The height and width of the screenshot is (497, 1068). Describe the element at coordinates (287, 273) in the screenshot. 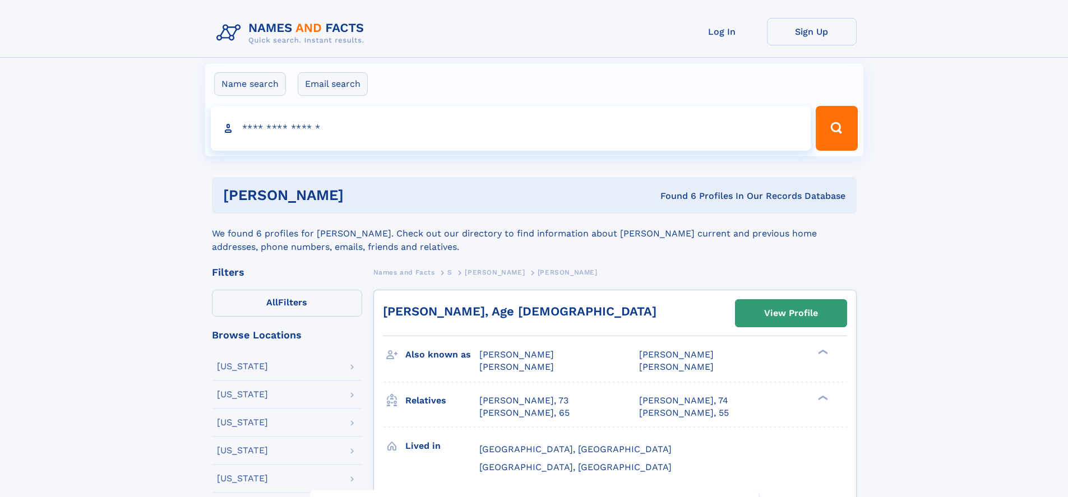

I see `div: Filters` at that location.